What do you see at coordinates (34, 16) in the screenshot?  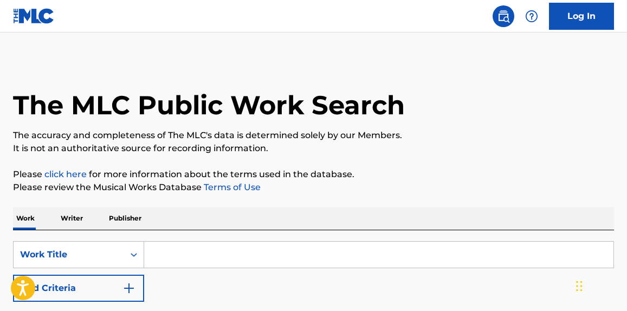 I see `img: MLC Logo` at bounding box center [34, 16].